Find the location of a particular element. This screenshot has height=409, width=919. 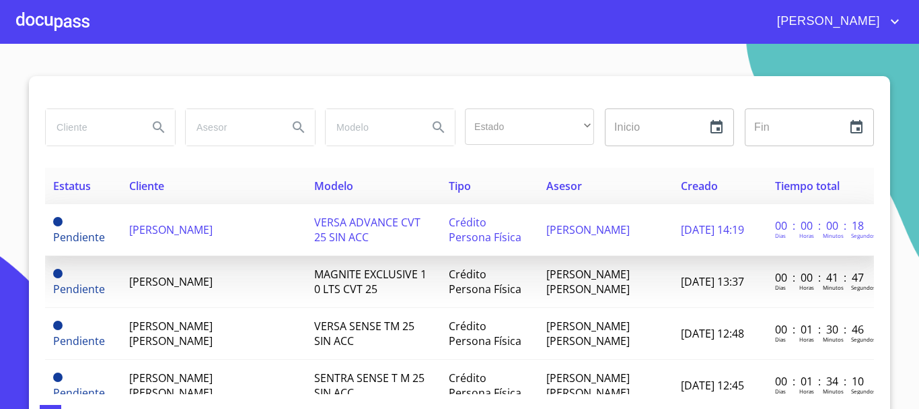

span: Modelo is located at coordinates (334, 186).